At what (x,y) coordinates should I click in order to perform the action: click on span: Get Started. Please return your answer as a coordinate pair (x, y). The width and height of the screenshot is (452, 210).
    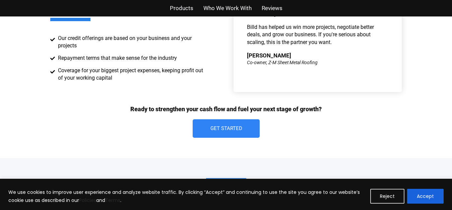
    Looking at the image, I should click on (226, 128).